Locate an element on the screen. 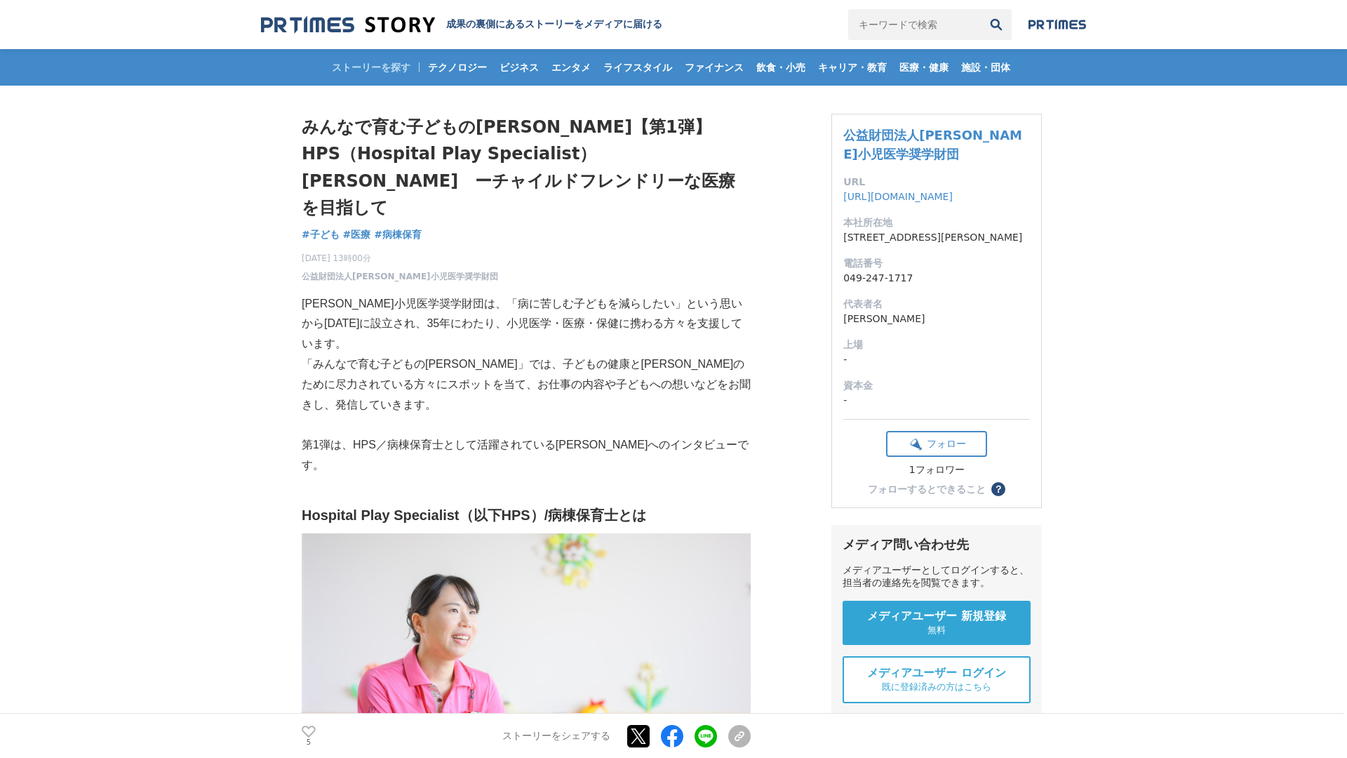 The width and height of the screenshot is (1347, 758). span: ライフスタイル is located at coordinates (638, 67).